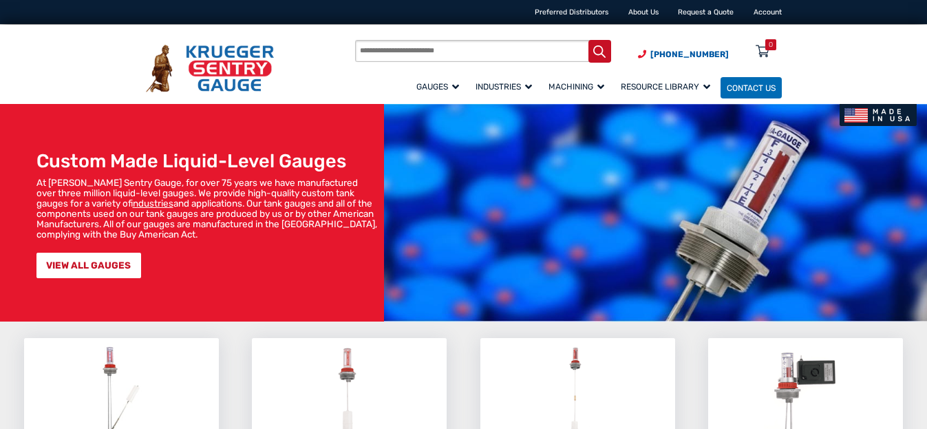  I want to click on img: Krueger Sentry Gauge, so click(210, 68).